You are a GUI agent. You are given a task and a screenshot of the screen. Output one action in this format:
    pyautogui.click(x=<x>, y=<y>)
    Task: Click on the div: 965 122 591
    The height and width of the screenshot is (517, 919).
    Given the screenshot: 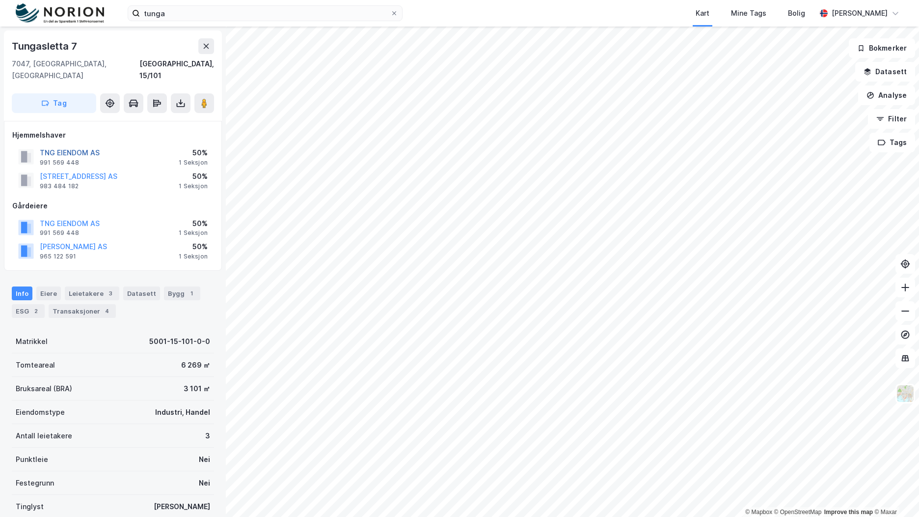 What is the action you would take?
    pyautogui.click(x=58, y=256)
    